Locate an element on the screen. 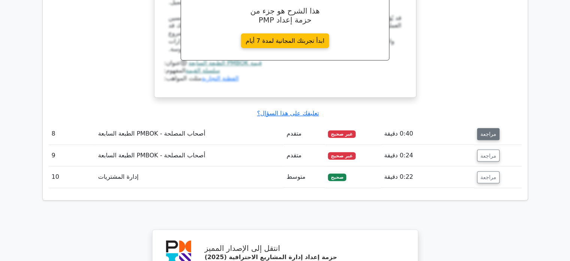  font: 9 is located at coordinates (54, 155).